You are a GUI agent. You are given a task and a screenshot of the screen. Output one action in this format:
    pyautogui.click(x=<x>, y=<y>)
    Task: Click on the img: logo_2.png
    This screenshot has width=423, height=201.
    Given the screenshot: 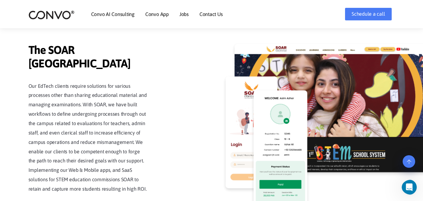 What is the action you would take?
    pyautogui.click(x=51, y=15)
    